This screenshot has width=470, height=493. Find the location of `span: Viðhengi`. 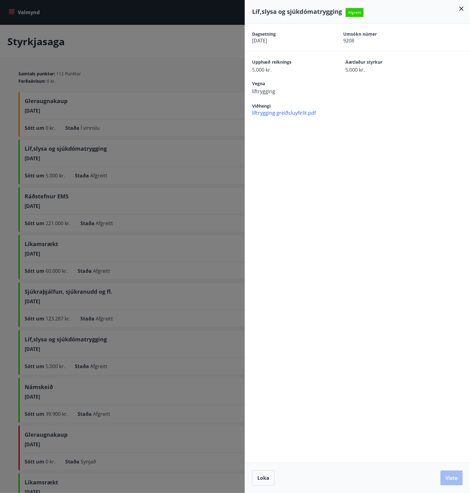

span: Viðhengi is located at coordinates (261, 106).